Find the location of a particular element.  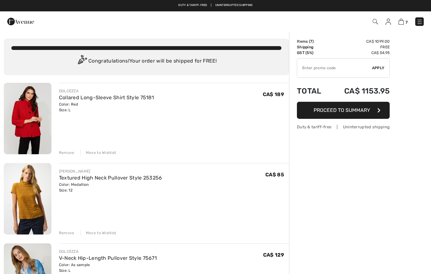

a: V-Neck Hip-Length Pullover Style 75671 is located at coordinates (108, 258).